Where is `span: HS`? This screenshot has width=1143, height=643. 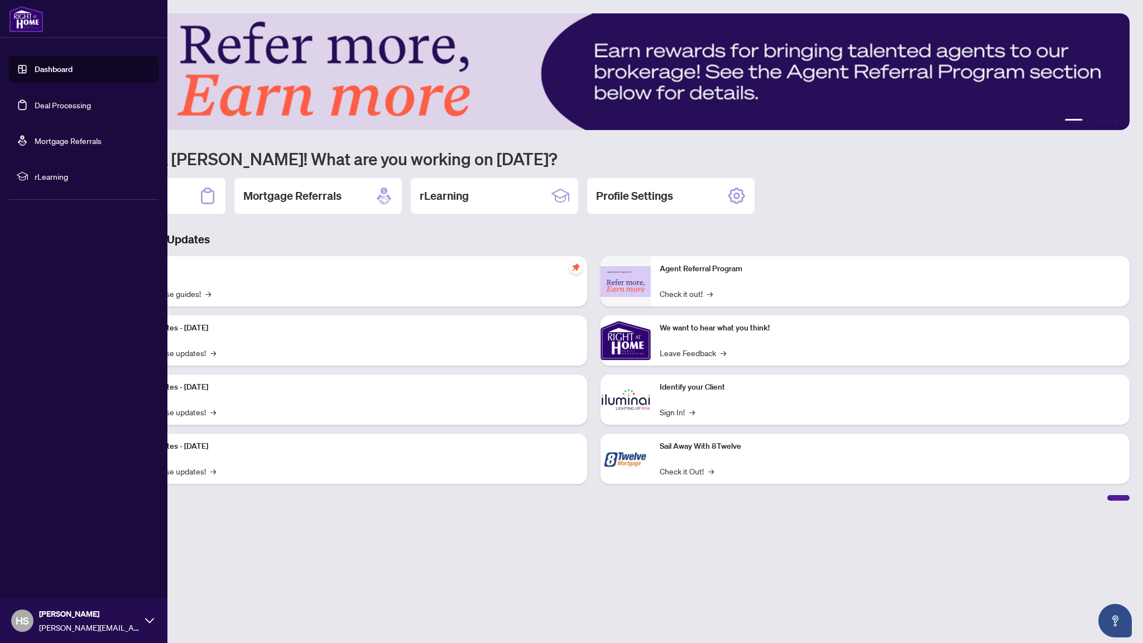 span: HS is located at coordinates (22, 620).